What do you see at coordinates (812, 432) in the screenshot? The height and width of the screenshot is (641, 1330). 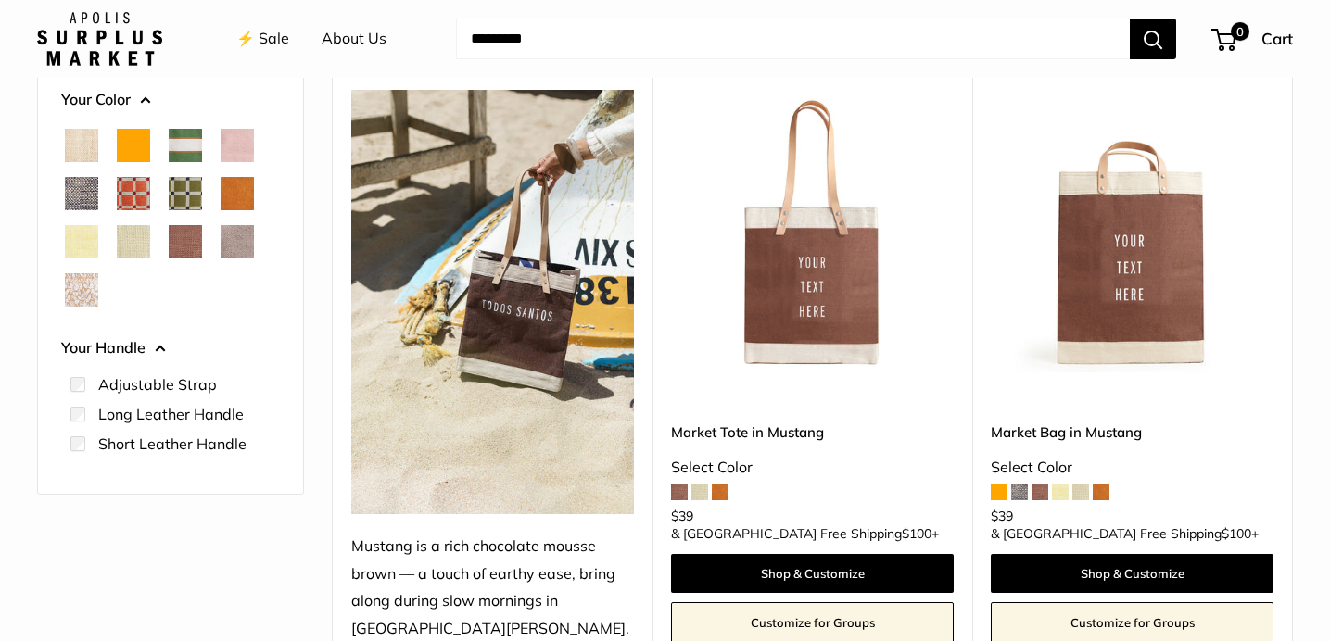 I see `a: Market Tote in Mustang` at bounding box center [812, 432].